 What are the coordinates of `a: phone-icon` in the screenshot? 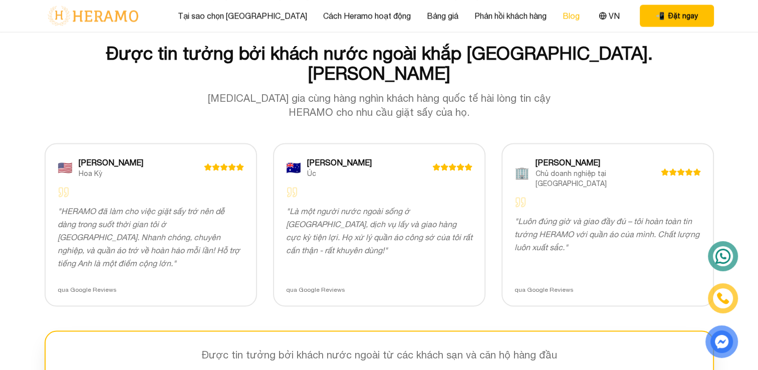 It's located at (723, 298).